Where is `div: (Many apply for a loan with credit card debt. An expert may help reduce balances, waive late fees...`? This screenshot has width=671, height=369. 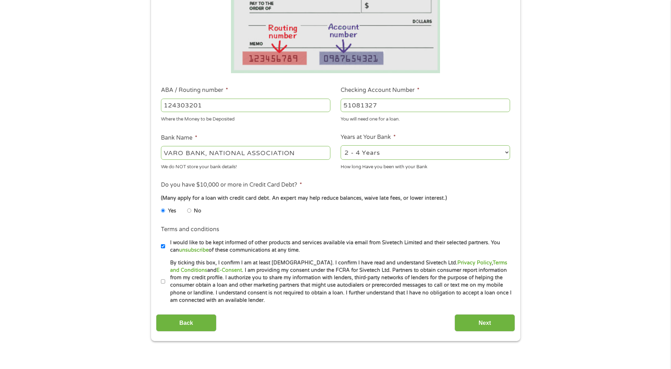
div: (Many apply for a loan with credit card debt. An expert may help reduce balances, waive late fees... is located at coordinates (335, 198).